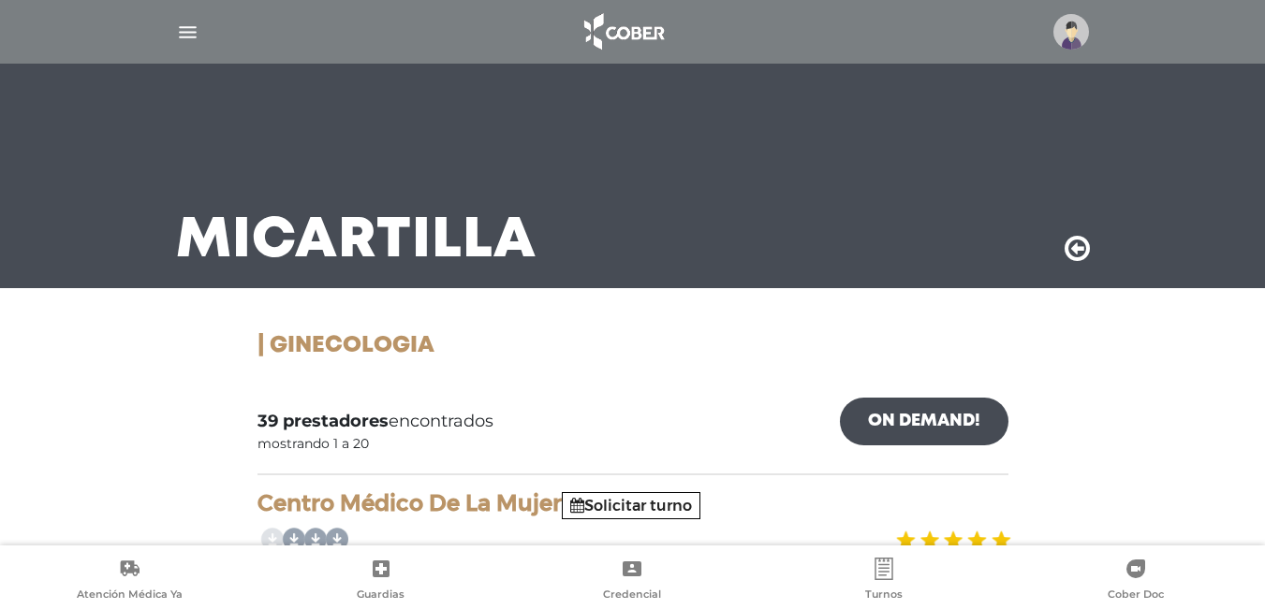  Describe the element at coordinates (1071, 32) in the screenshot. I see `img: profile-placeholder.svg` at that location.